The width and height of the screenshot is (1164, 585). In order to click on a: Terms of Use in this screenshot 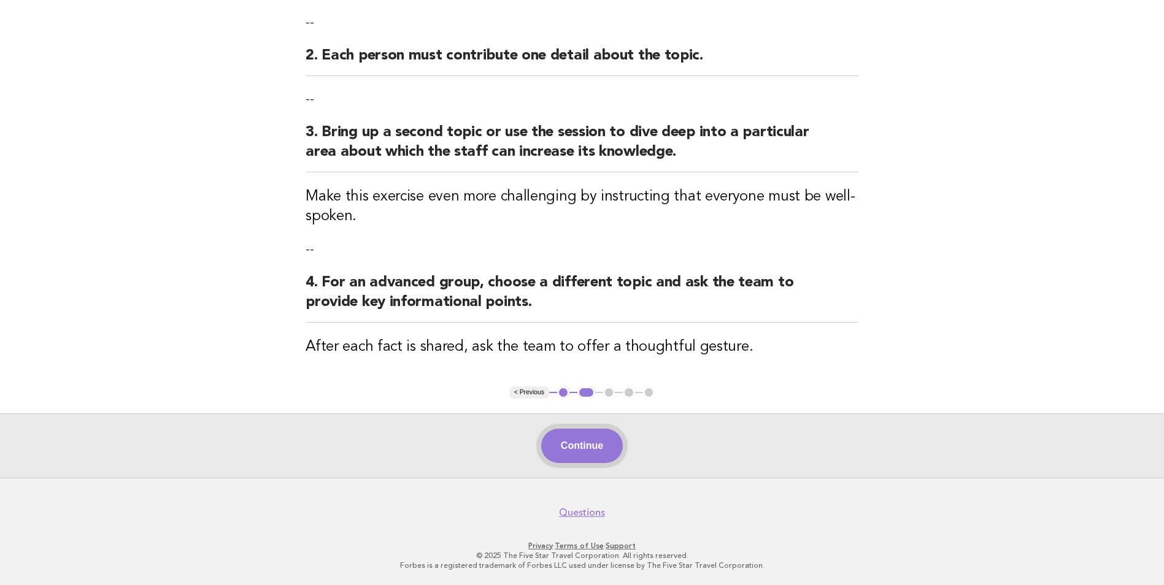, I will do `click(579, 546)`.